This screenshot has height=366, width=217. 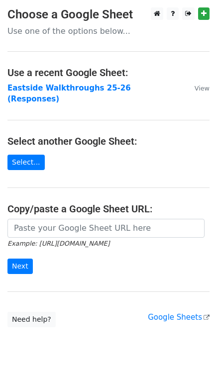 I want to click on strong: Eastside Walkthroughs 25-26 (Responses), so click(x=69, y=93).